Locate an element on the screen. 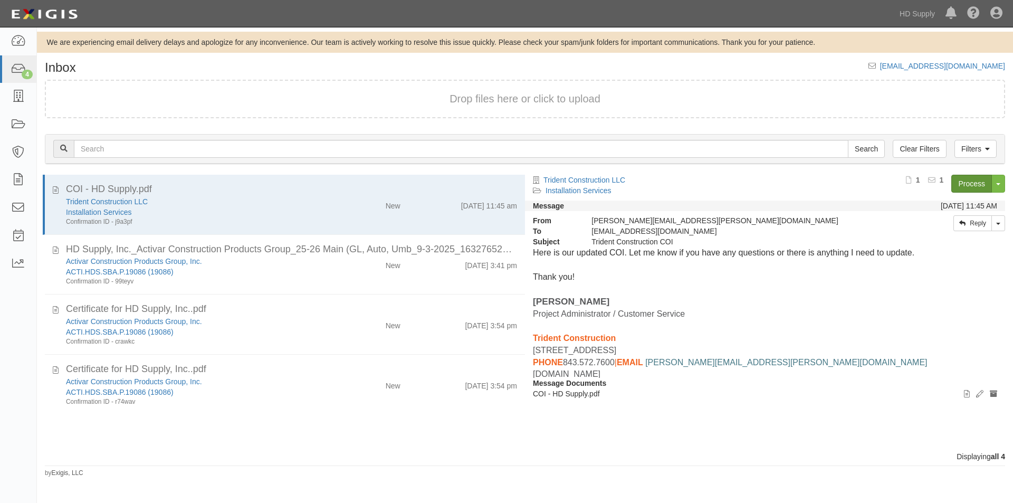 This screenshot has height=503, width=1013. div: Trident Construction COI is located at coordinates (730, 242).